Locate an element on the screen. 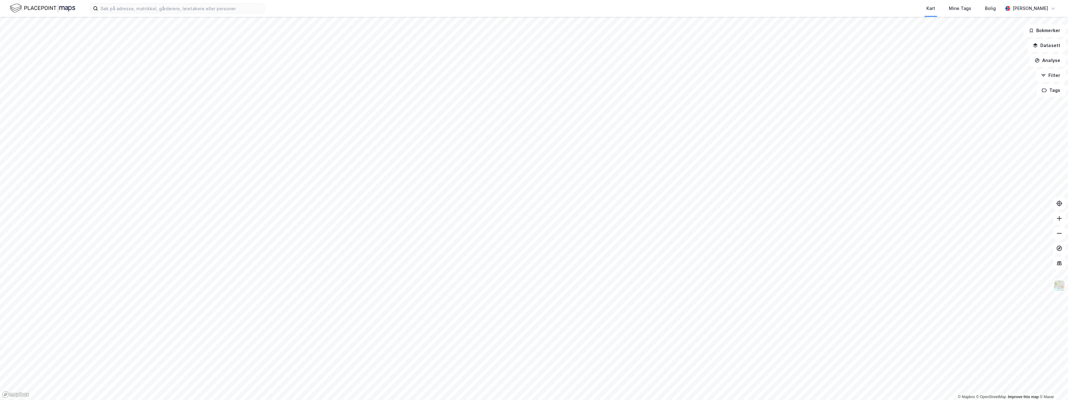  div: Kart is located at coordinates (931, 8).